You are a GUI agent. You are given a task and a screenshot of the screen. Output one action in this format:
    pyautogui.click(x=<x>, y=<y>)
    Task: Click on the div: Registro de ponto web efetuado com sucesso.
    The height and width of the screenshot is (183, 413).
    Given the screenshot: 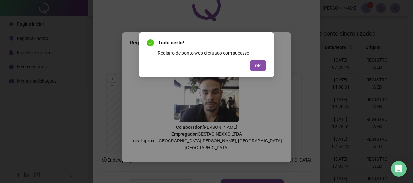 What is the action you would take?
    pyautogui.click(x=212, y=53)
    